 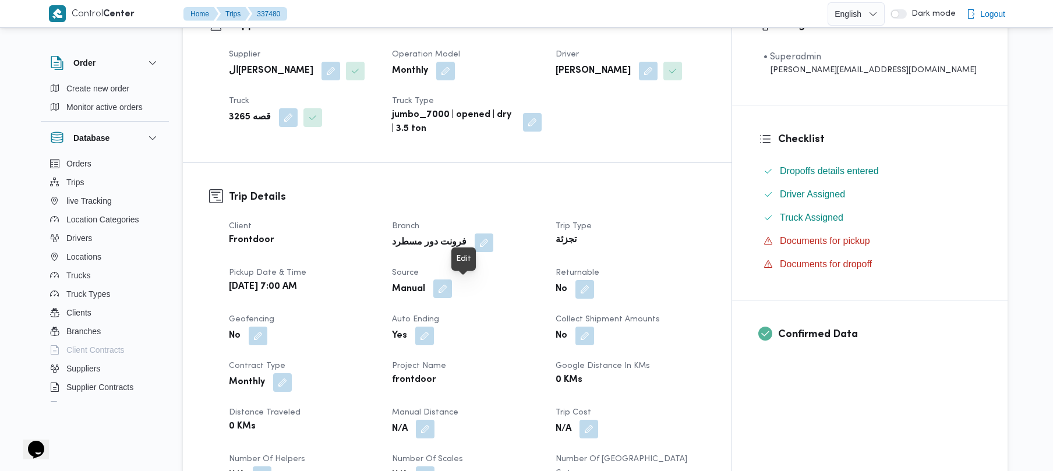 What do you see at coordinates (105, 107) in the screenshot?
I see `button: Monitor active orders` at bounding box center [105, 107].